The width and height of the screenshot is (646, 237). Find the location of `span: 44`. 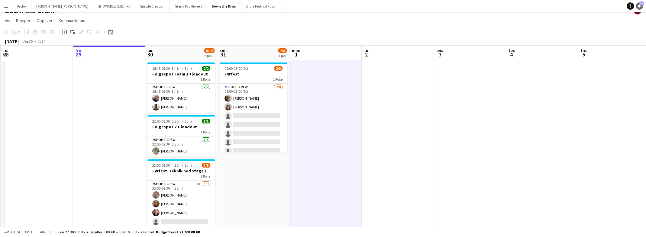

span: 44 is located at coordinates (641, 3).